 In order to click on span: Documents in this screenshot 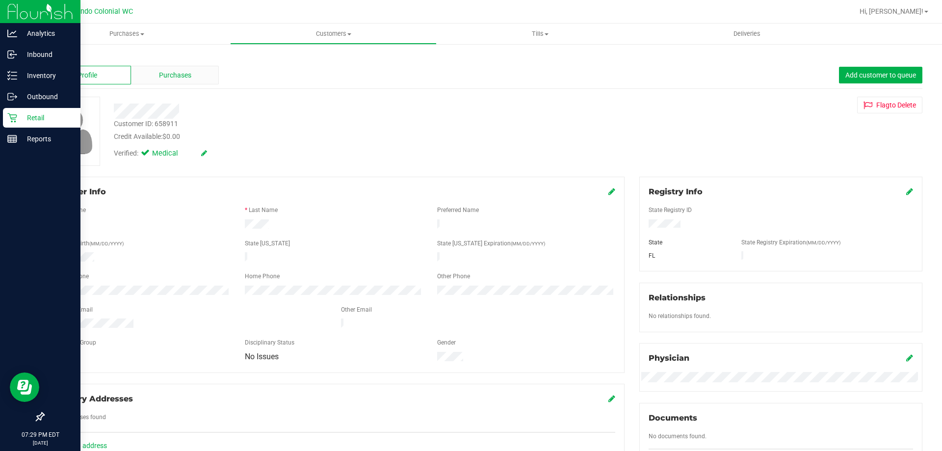, I will do `click(672, 417)`.